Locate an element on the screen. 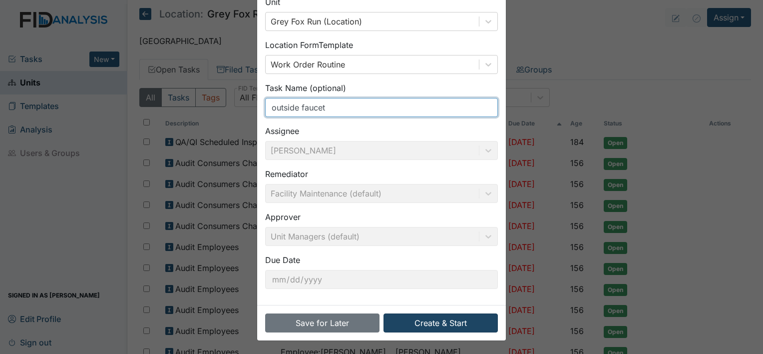  label: Remediator is located at coordinates (287, 174).